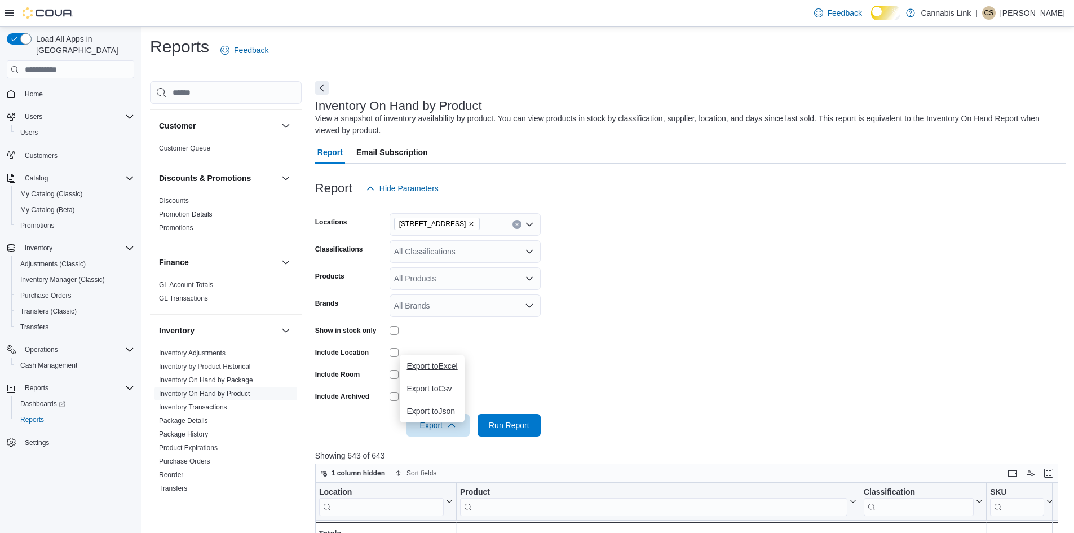 This screenshot has height=533, width=1074. Describe the element at coordinates (51, 194) in the screenshot. I see `a: My Catalog (Classic)` at that location.